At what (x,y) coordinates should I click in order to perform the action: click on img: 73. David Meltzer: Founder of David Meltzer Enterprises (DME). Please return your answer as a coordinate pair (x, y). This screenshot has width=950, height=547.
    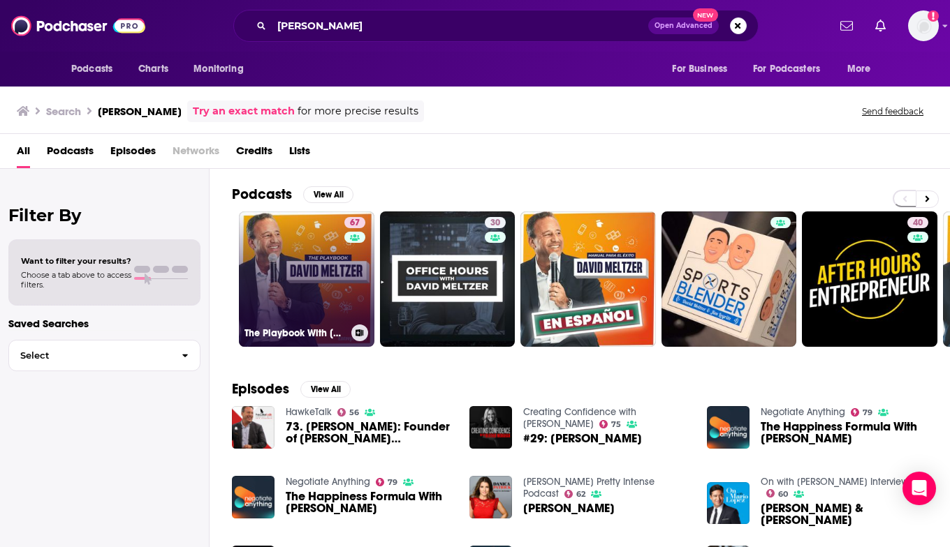
    Looking at the image, I should click on (253, 427).